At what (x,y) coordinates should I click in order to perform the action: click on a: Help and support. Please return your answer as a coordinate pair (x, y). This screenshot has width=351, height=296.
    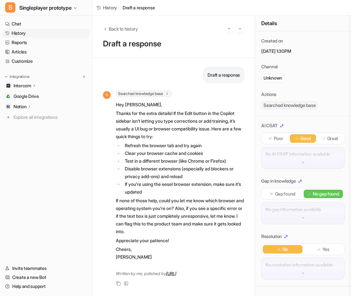
    Looking at the image, I should click on (46, 286).